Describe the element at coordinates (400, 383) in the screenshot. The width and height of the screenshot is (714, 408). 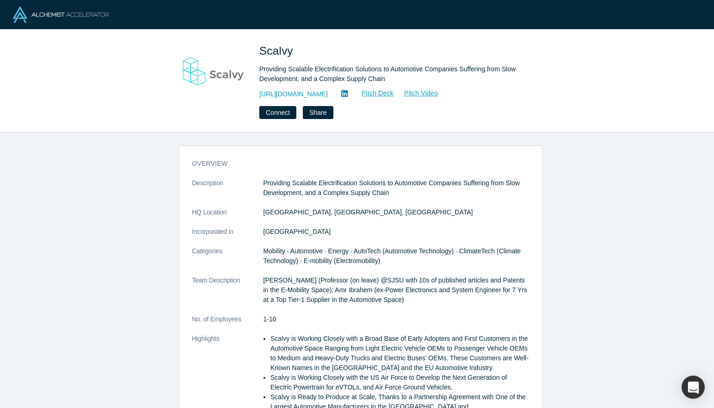
I see `li: Scalvy is Working Closely with the US Air Force to Develop the Next Generation of Electric Powert...` at that location.